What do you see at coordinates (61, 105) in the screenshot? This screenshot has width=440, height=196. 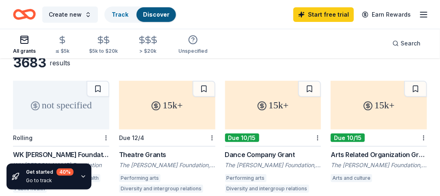 I see `div: not specified` at bounding box center [61, 105].